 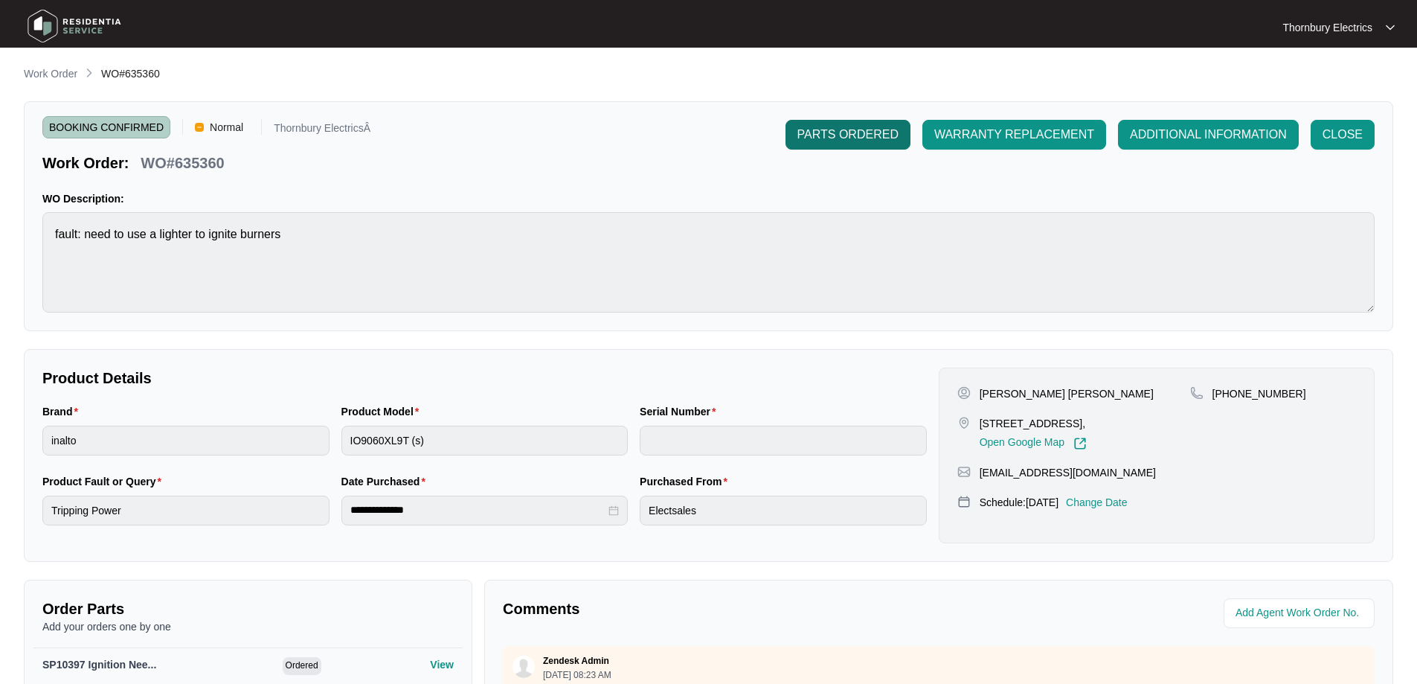 I want to click on button: ADDITIONAL INFORMATION, so click(x=1208, y=135).